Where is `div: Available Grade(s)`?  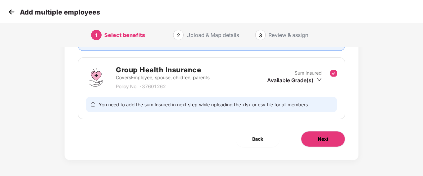
div: Available Grade(s) is located at coordinates (294, 80).